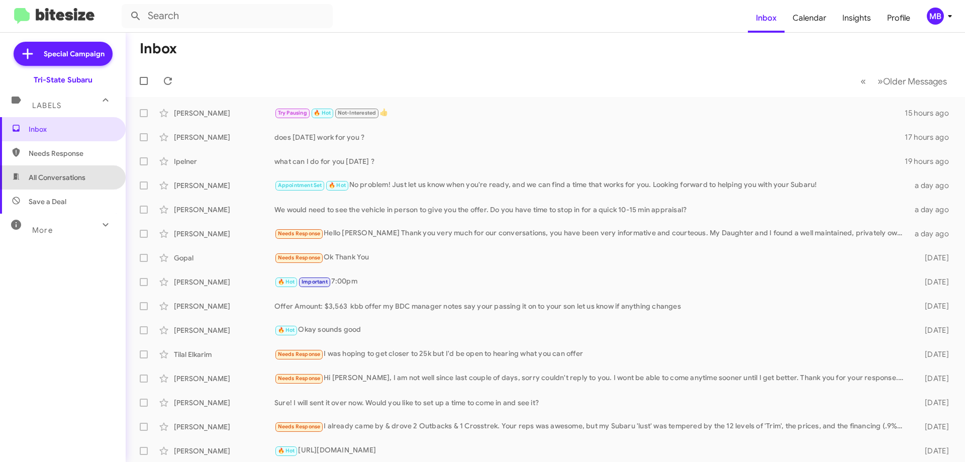 This screenshot has height=462, width=965. I want to click on div: 7:00pm, so click(591, 281).